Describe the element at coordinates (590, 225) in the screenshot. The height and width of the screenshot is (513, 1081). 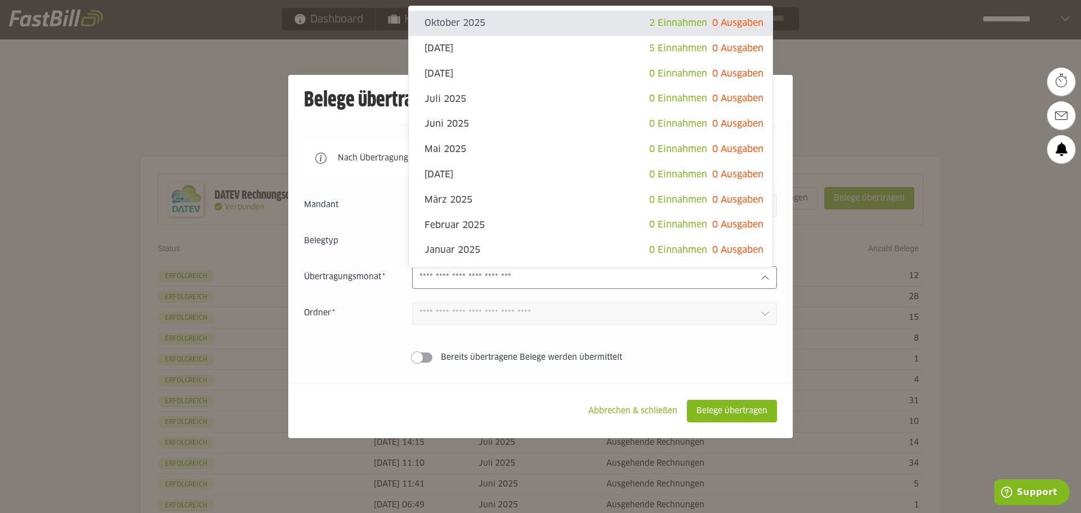
I see `sl-option: Februar 2025` at that location.